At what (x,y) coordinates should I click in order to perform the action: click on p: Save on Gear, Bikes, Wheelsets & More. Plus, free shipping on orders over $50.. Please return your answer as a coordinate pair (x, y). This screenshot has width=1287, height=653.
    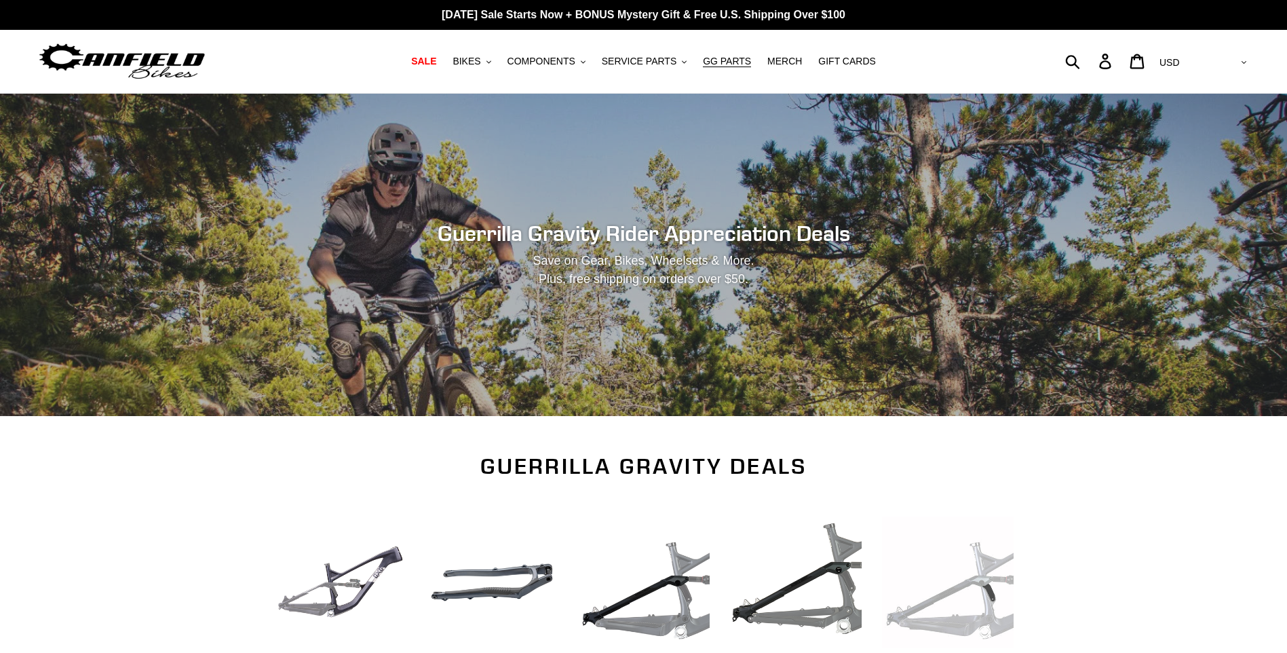
    Looking at the image, I should click on (644, 270).